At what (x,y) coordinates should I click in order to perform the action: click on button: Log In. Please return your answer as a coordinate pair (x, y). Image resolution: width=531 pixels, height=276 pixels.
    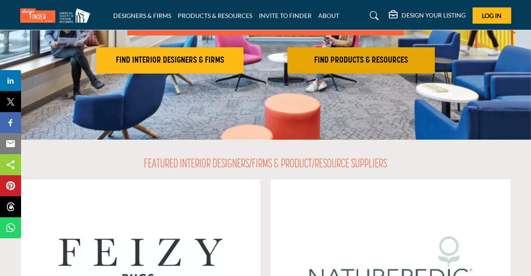
    Looking at the image, I should click on (492, 15).